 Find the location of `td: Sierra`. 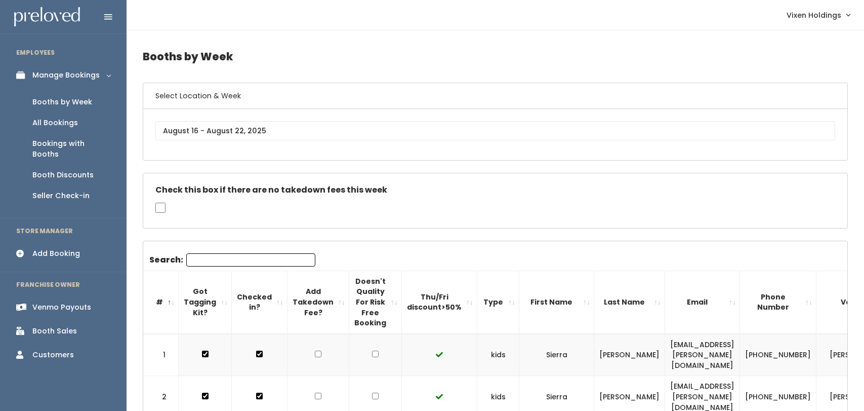

td: Sierra is located at coordinates (557, 354).